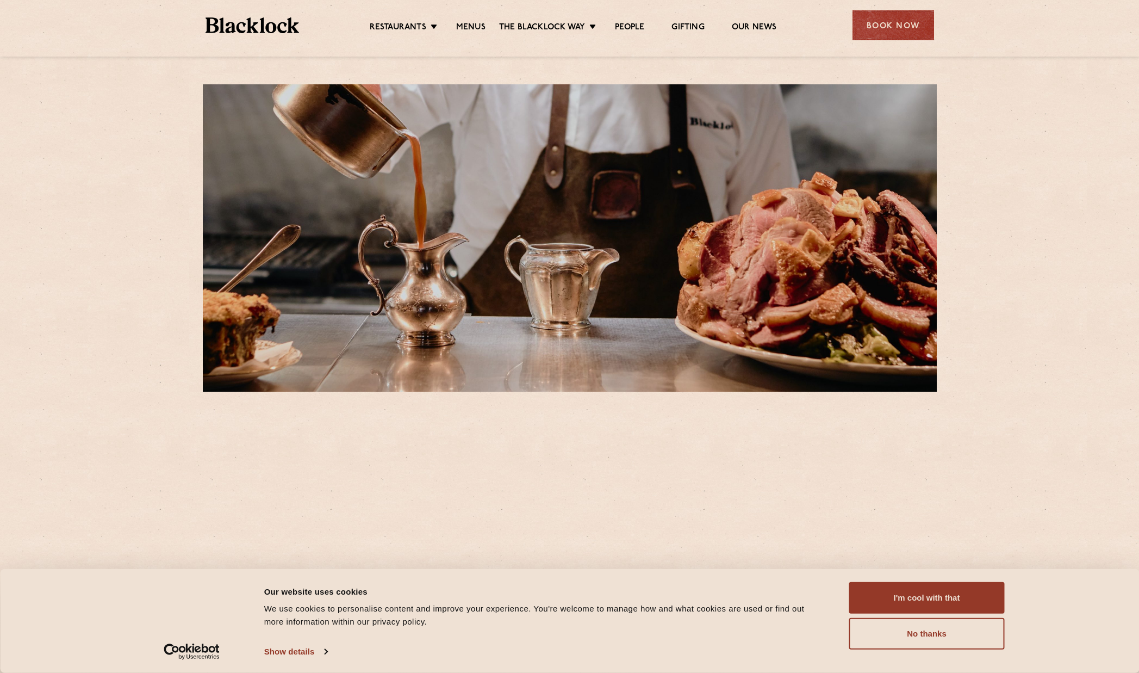  Describe the element at coordinates (191, 652) in the screenshot. I see `a: Usercentrics Cookiebot - opens in a new window` at that location.